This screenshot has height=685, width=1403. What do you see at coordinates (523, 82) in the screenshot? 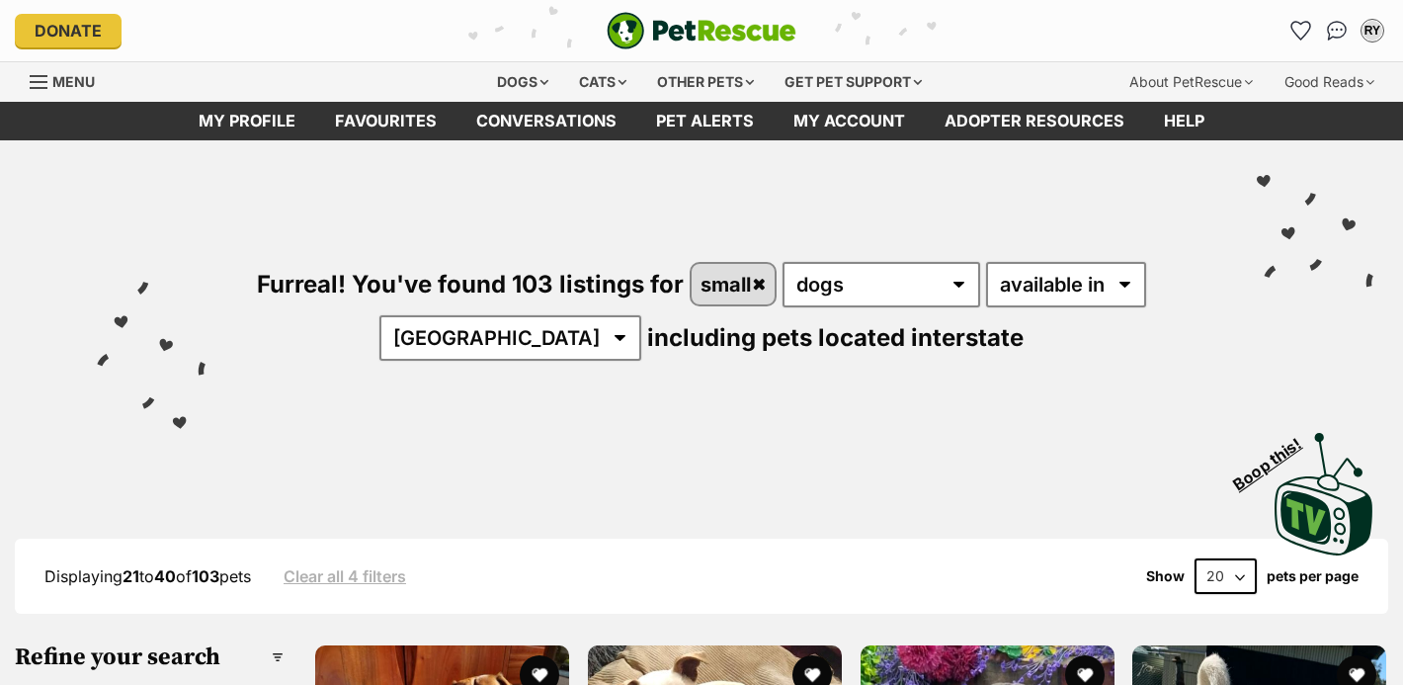
I see `div: Dogs` at bounding box center [523, 82].